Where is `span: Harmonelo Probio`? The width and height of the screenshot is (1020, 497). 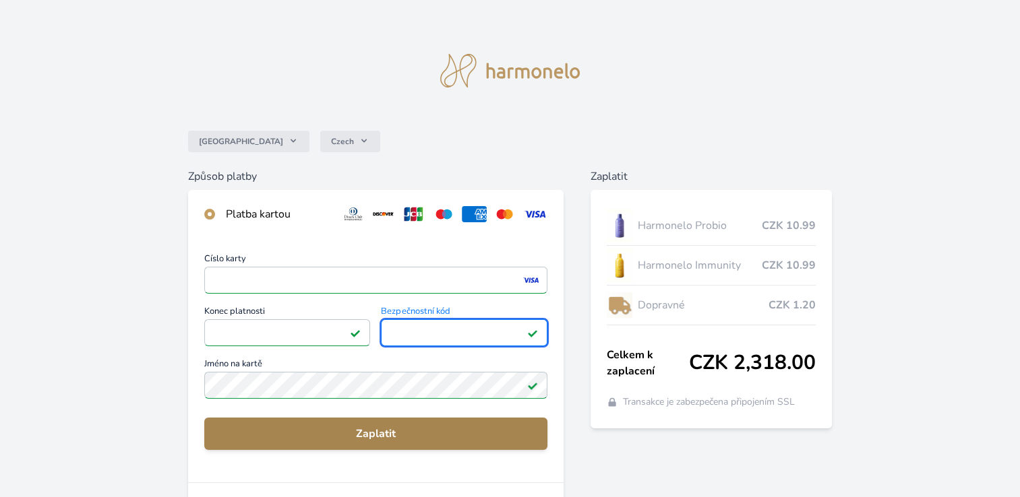 span: Harmonelo Probio is located at coordinates (700, 226).